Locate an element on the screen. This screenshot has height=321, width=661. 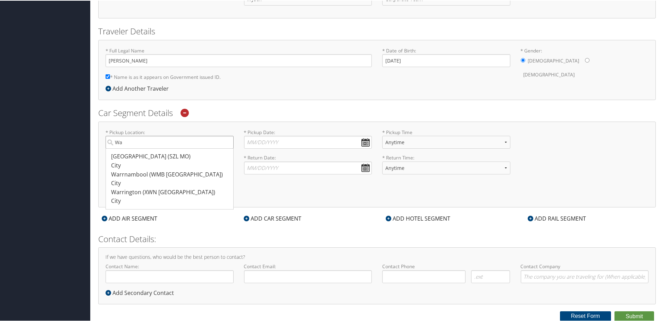
label: * Return Time: is located at coordinates (446, 166).